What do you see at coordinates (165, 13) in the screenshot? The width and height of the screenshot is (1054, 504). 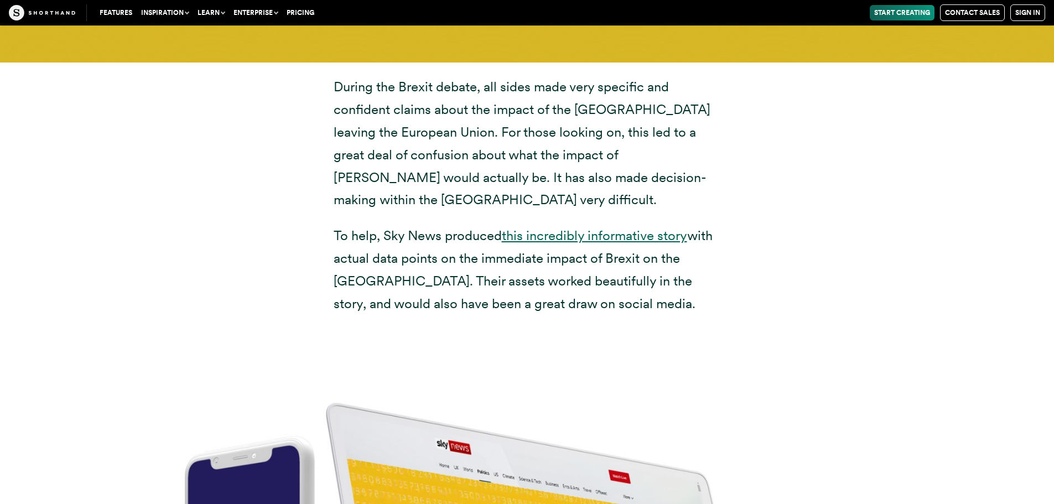 I see `button: Inspiration` at bounding box center [165, 13].